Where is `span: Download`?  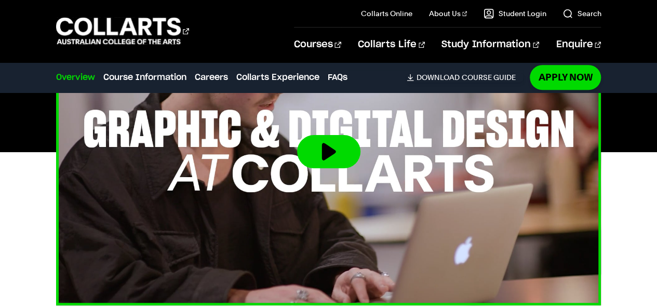
span: Download is located at coordinates (437, 77).